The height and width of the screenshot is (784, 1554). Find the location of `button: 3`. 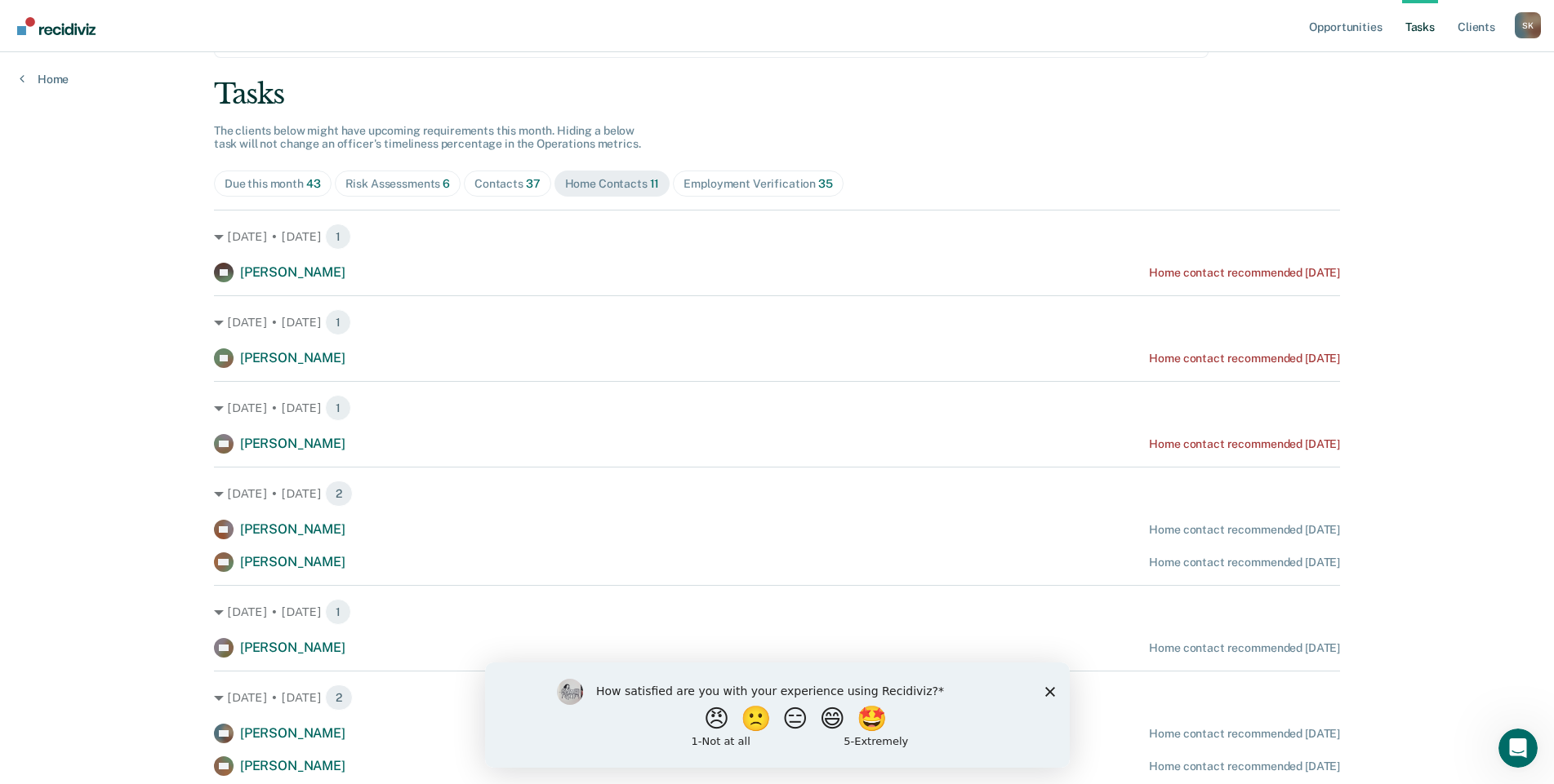

button: 3 is located at coordinates (311, 57).